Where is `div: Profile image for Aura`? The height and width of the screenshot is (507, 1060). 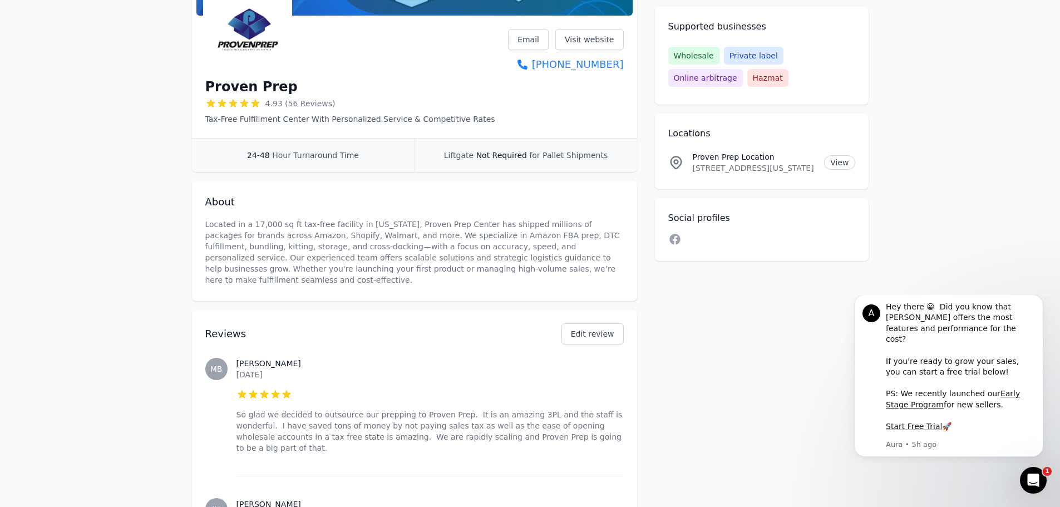 div: Profile image for Aura is located at coordinates (34, 18).